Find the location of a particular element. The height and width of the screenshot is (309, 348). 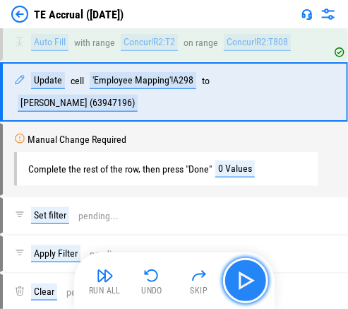

div: on is located at coordinates (189, 42).